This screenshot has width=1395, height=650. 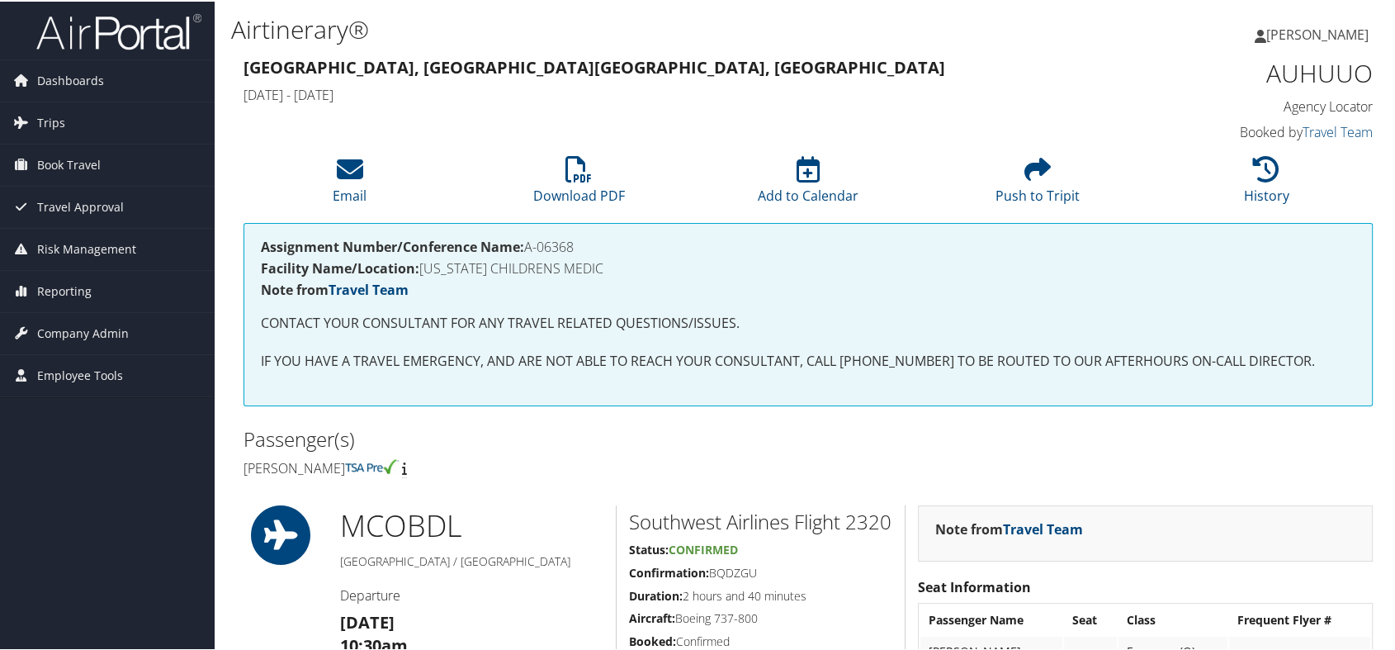 What do you see at coordinates (1241, 72) in the screenshot?
I see `h1: AUHUUO` at bounding box center [1241, 72].